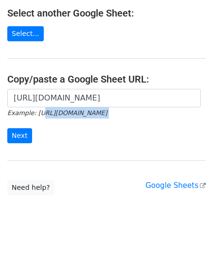  Describe the element at coordinates (104, 98) in the screenshot. I see `input: Paste your Google Sheet URL here` at that location.